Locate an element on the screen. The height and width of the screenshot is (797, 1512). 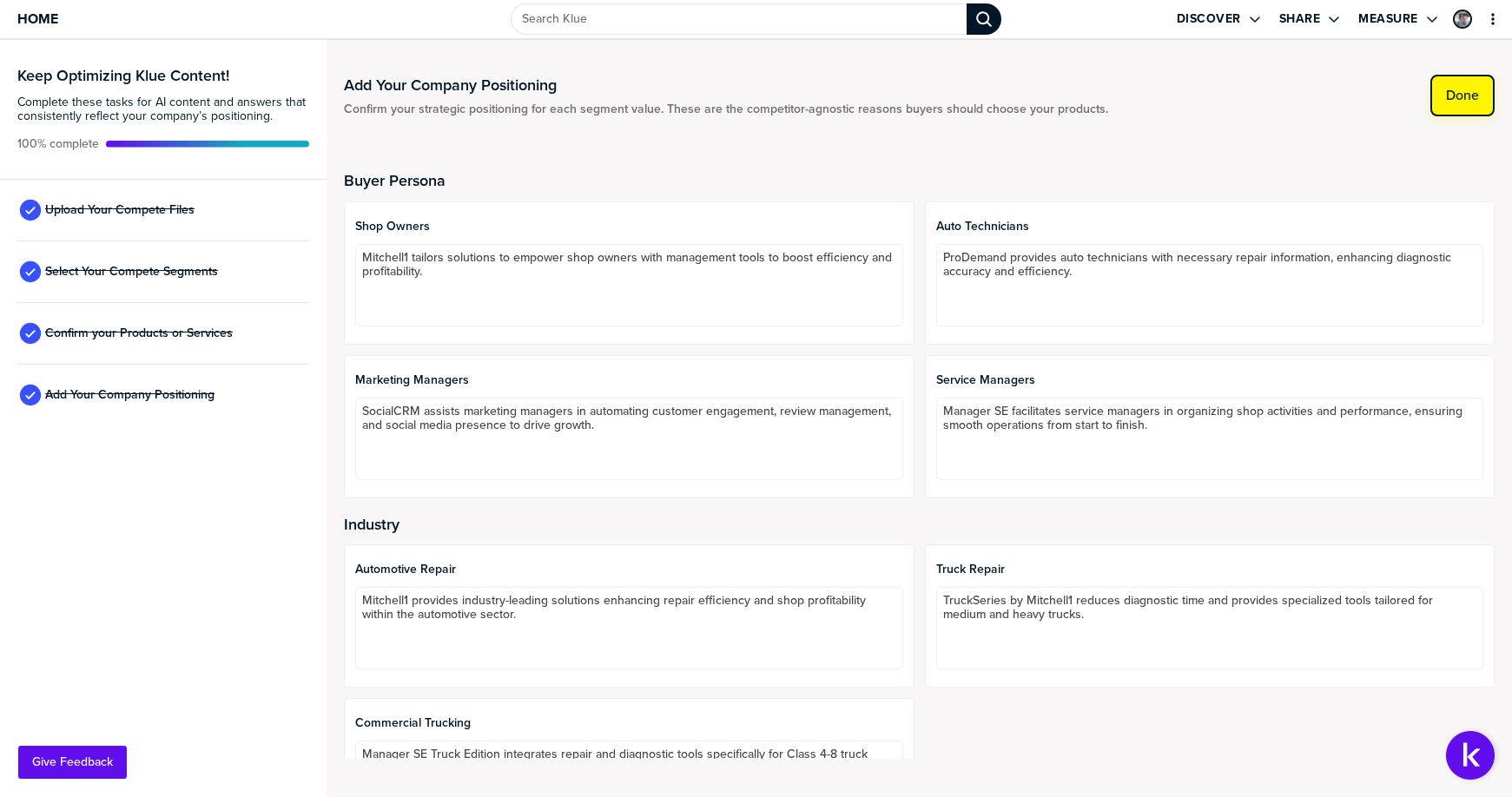
span: Upload Your Compete Files is located at coordinates (120, 210).